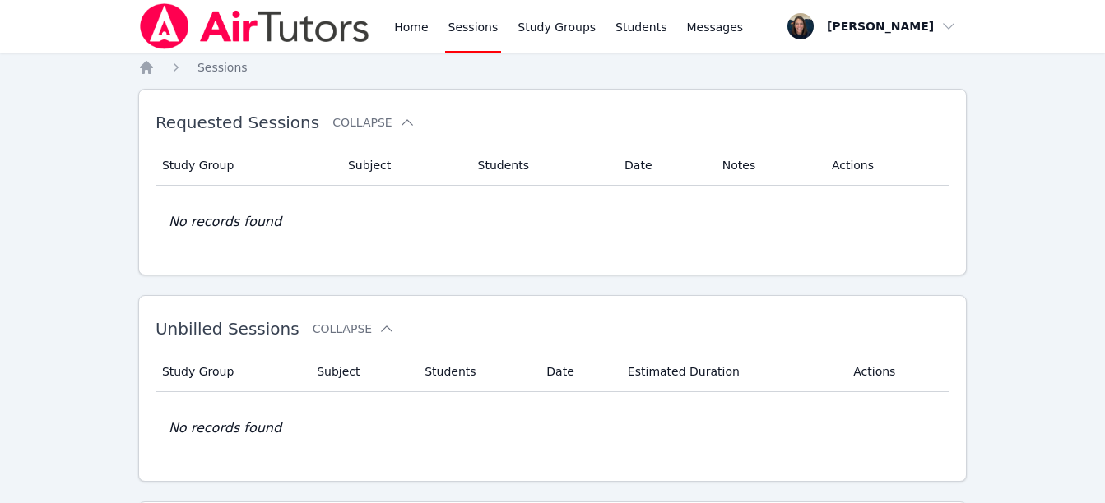  I want to click on span: Unbilled Sessions, so click(227, 329).